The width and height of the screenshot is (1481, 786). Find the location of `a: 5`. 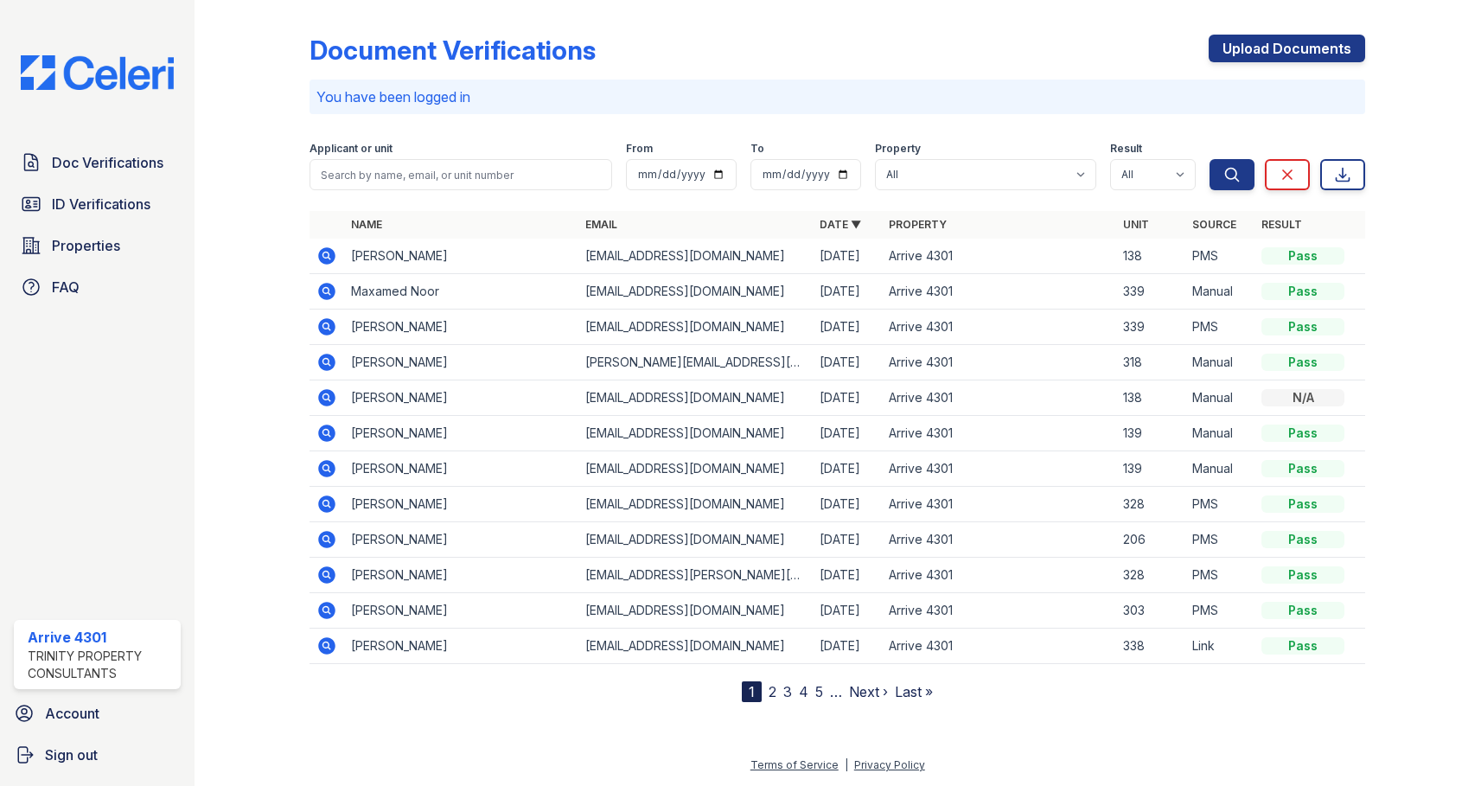

a: 5 is located at coordinates (819, 692).